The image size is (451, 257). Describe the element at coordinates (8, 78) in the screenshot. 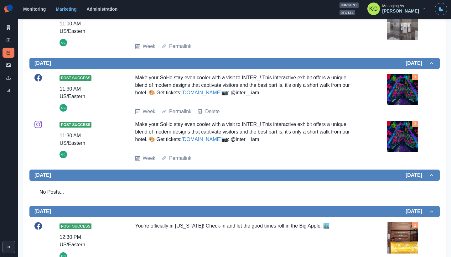

I see `a: Uploads` at that location.